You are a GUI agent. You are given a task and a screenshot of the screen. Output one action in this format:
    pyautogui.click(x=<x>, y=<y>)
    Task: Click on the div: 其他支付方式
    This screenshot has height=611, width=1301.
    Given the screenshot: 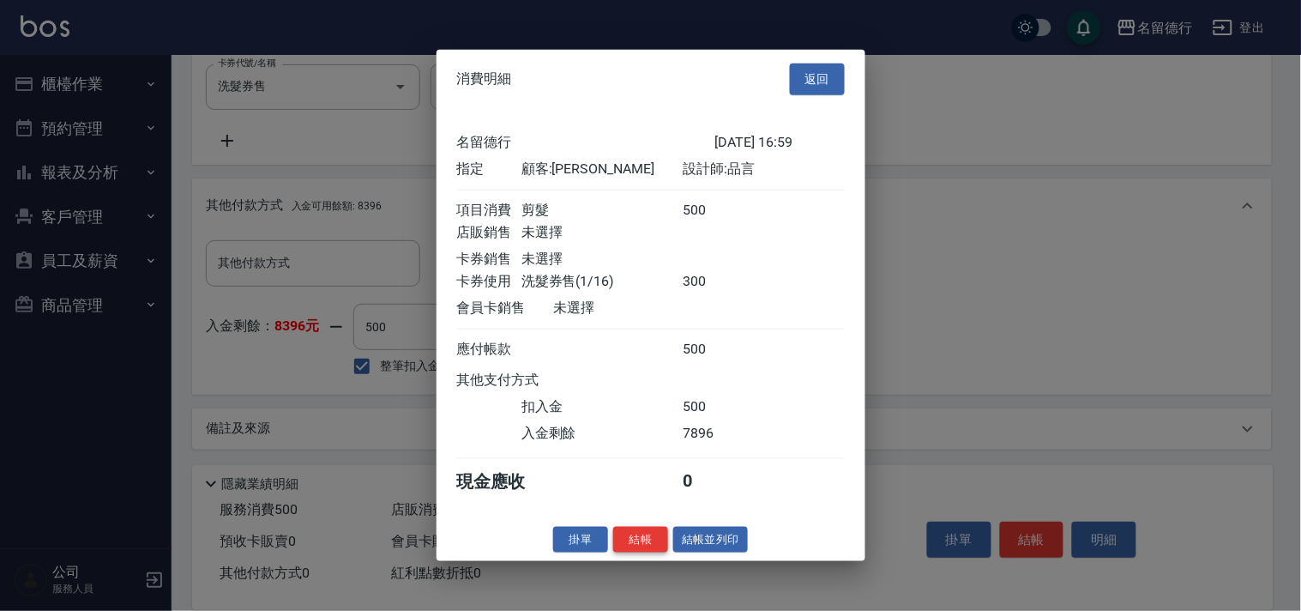 What is the action you would take?
    pyautogui.click(x=522, y=379)
    